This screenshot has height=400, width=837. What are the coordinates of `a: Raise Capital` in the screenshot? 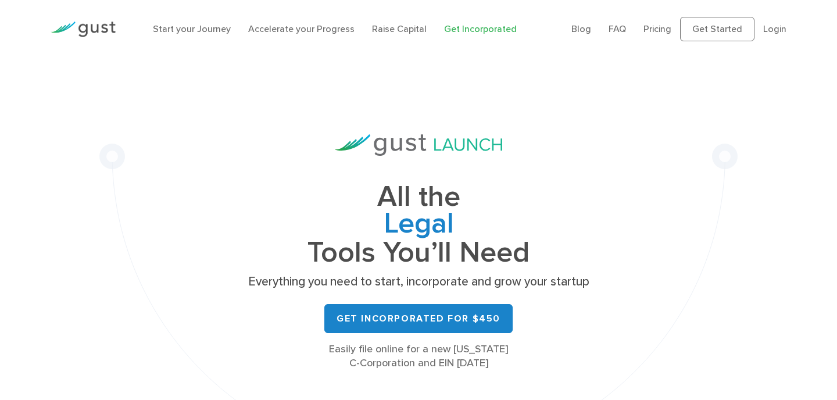 It's located at (399, 28).